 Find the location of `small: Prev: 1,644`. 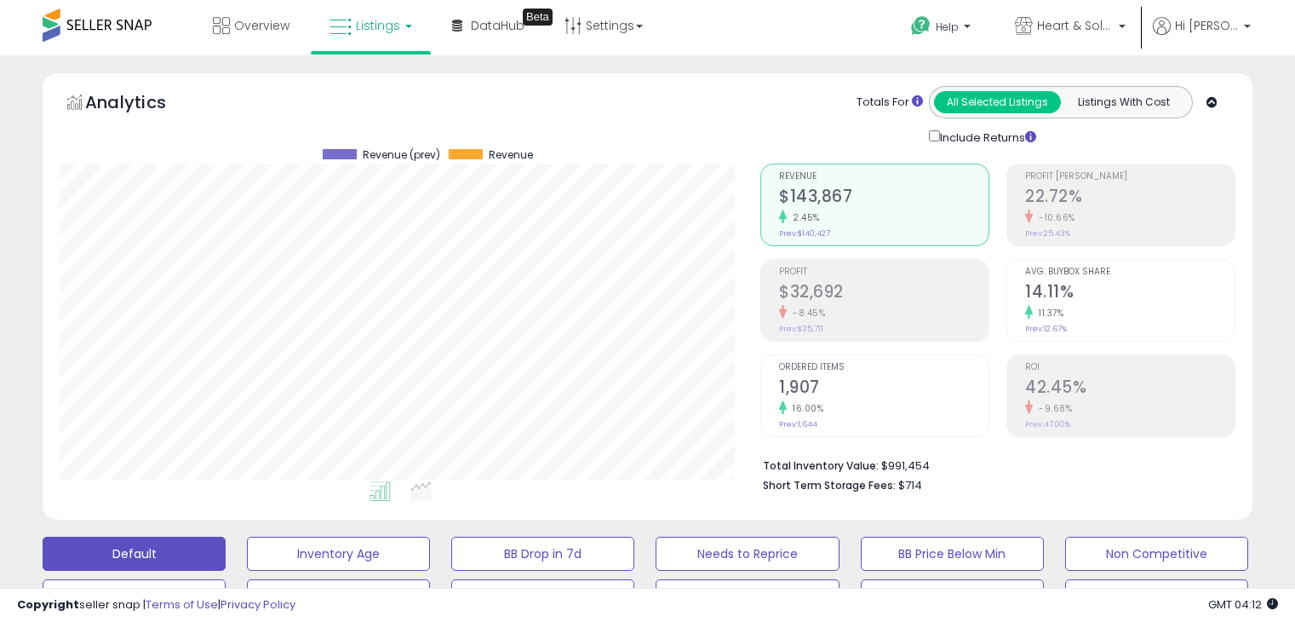

small: Prev: 1,644 is located at coordinates (798, 424).